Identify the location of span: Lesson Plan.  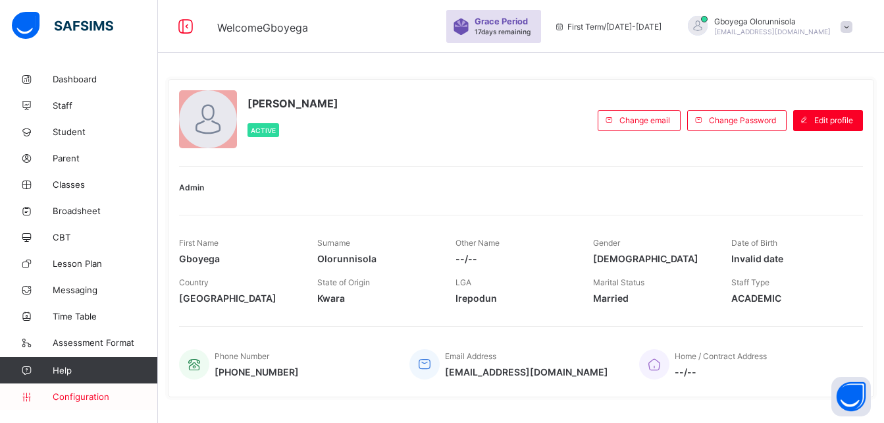
(105, 263).